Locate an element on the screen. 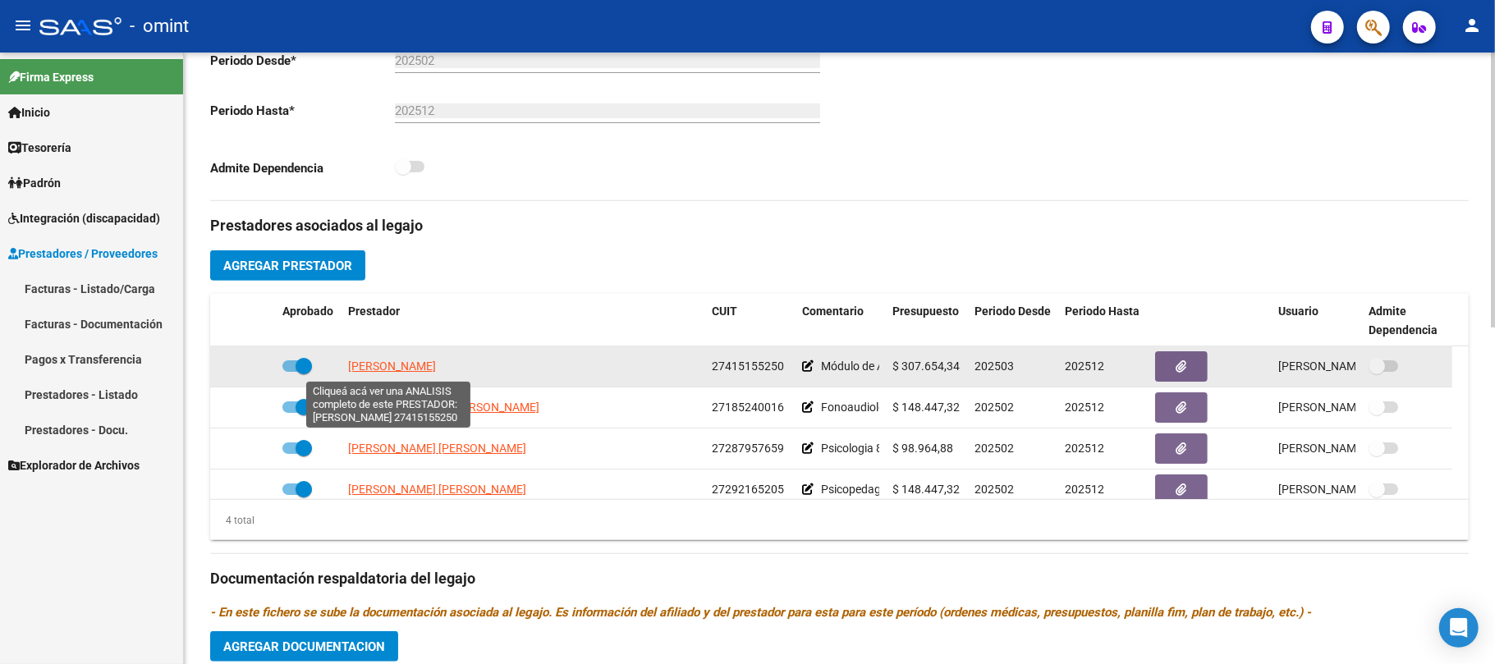  p: Admite Dependencia is located at coordinates (302, 168).